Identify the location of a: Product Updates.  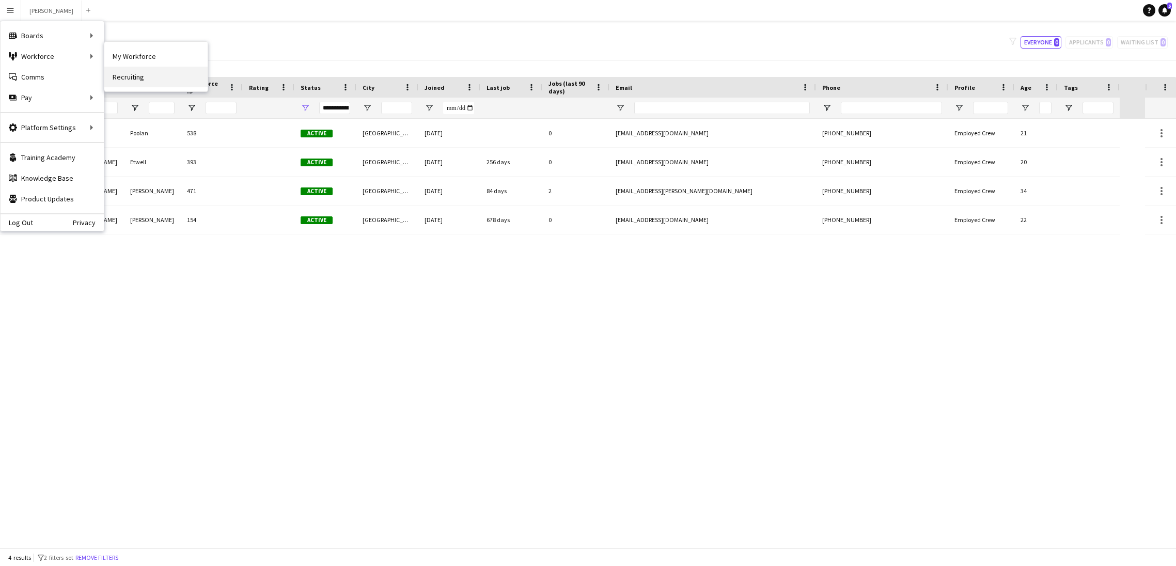
(52, 199).